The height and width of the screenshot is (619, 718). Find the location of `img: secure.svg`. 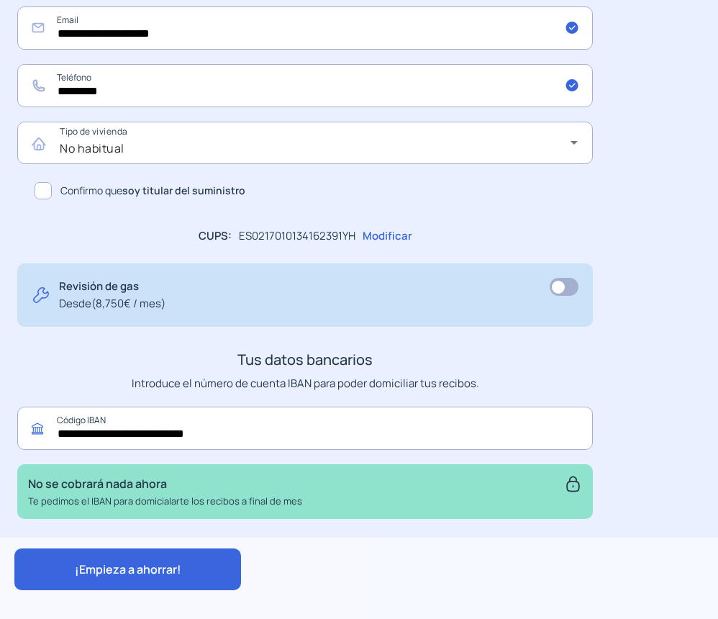

img: secure.svg is located at coordinates (573, 484).